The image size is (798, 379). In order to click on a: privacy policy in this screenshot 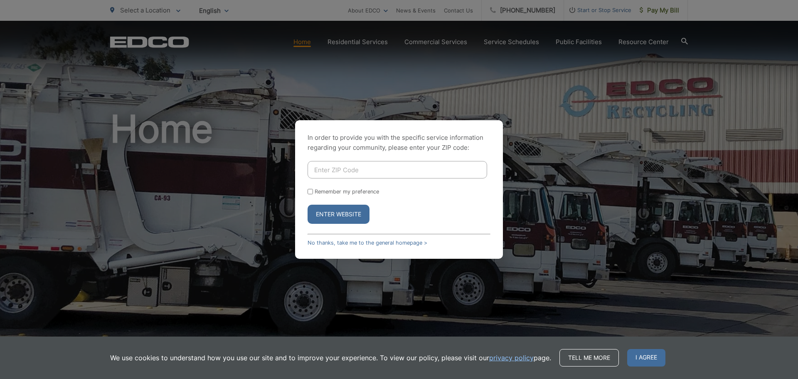, I will do `click(511, 358)`.